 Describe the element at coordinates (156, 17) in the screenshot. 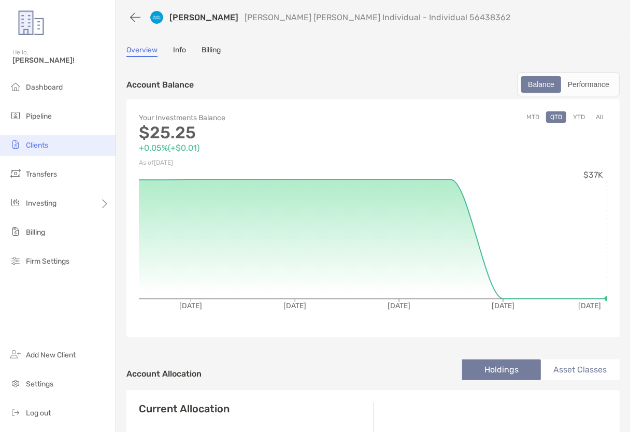

I see `img: custodian logo` at that location.